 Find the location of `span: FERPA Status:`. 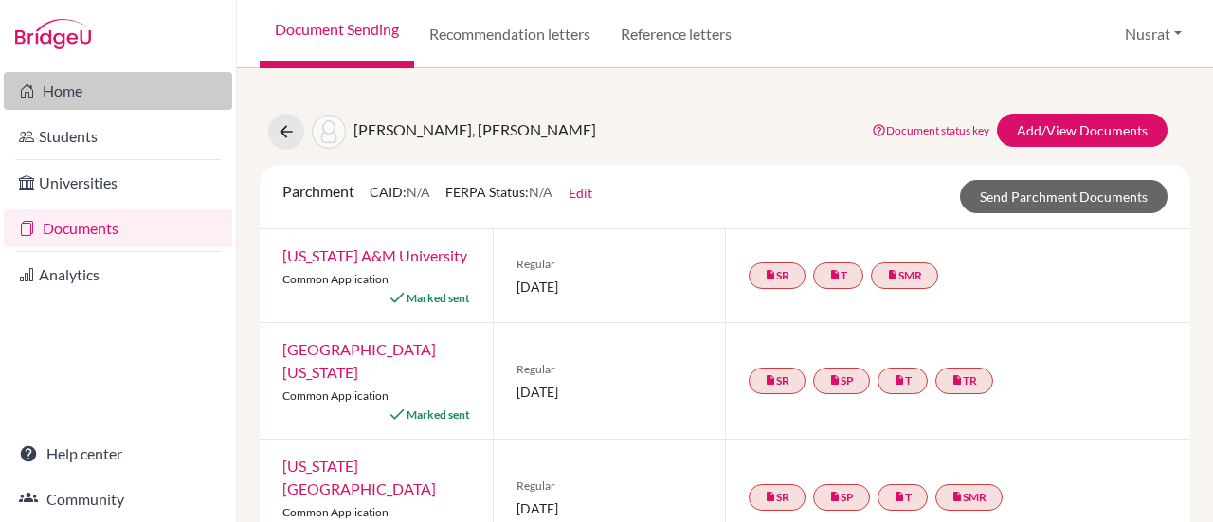

span: FERPA Status: is located at coordinates (498, 191).